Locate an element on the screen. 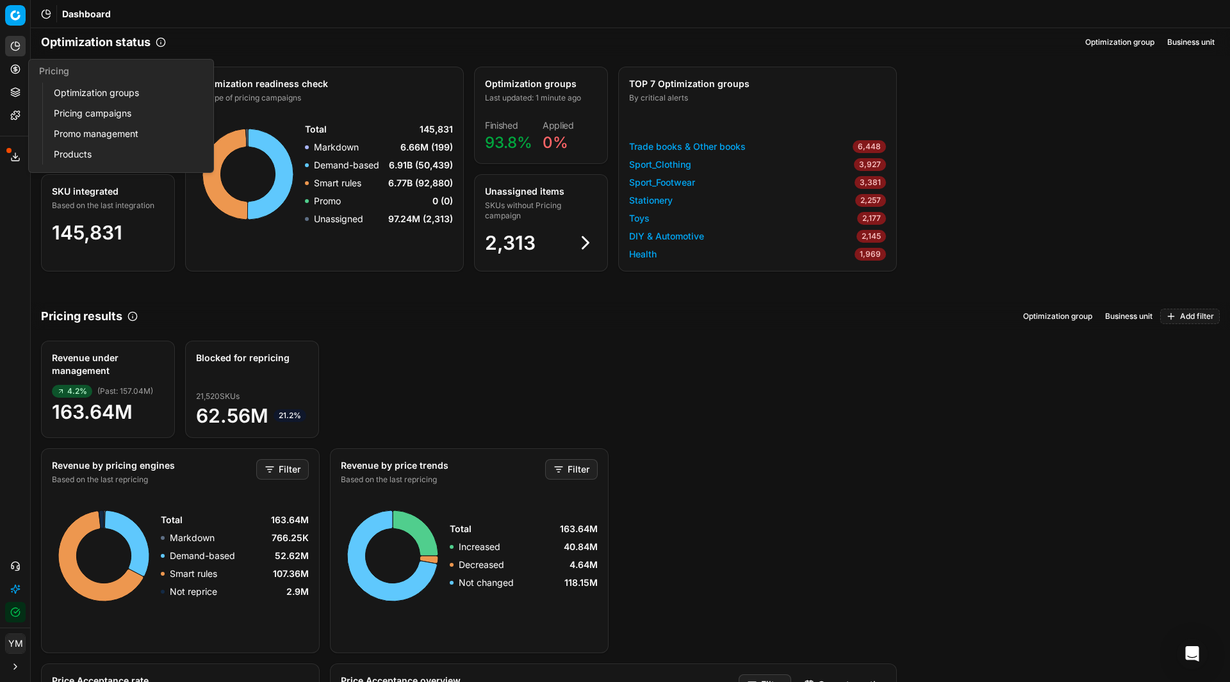 The image size is (1230, 682). span: 2,257 is located at coordinates (870, 200).